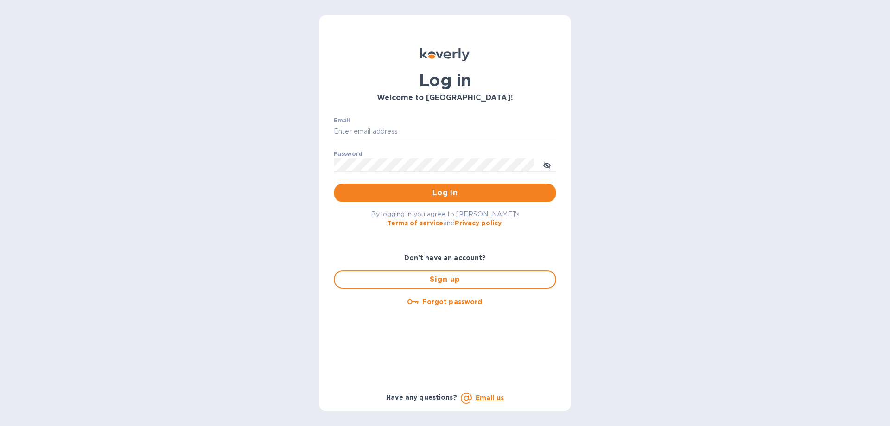 Image resolution: width=890 pixels, height=426 pixels. What do you see at coordinates (478, 223) in the screenshot?
I see `a: Privacy policy` at bounding box center [478, 223].